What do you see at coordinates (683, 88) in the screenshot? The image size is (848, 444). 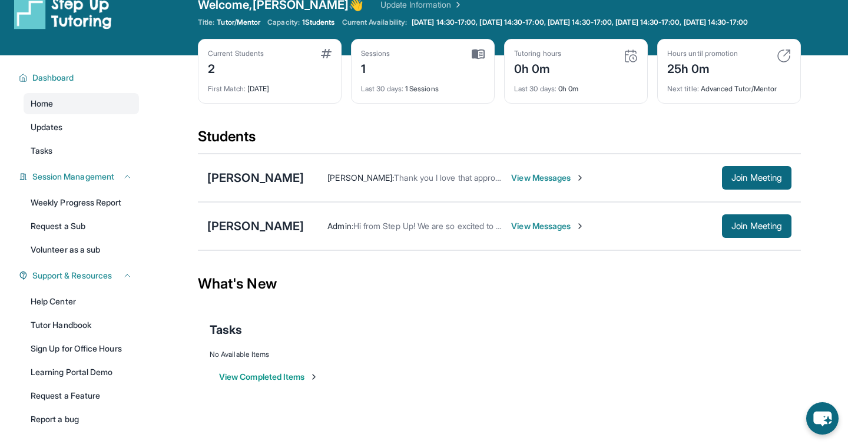 I see `span: Next title :` at bounding box center [683, 88].